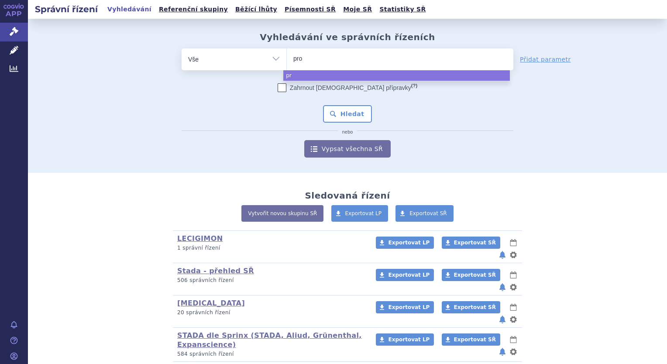 Image resolution: width=667 pixels, height=364 pixels. What do you see at coordinates (256, 9) in the screenshot?
I see `a: Běžící lhůty` at bounding box center [256, 9].